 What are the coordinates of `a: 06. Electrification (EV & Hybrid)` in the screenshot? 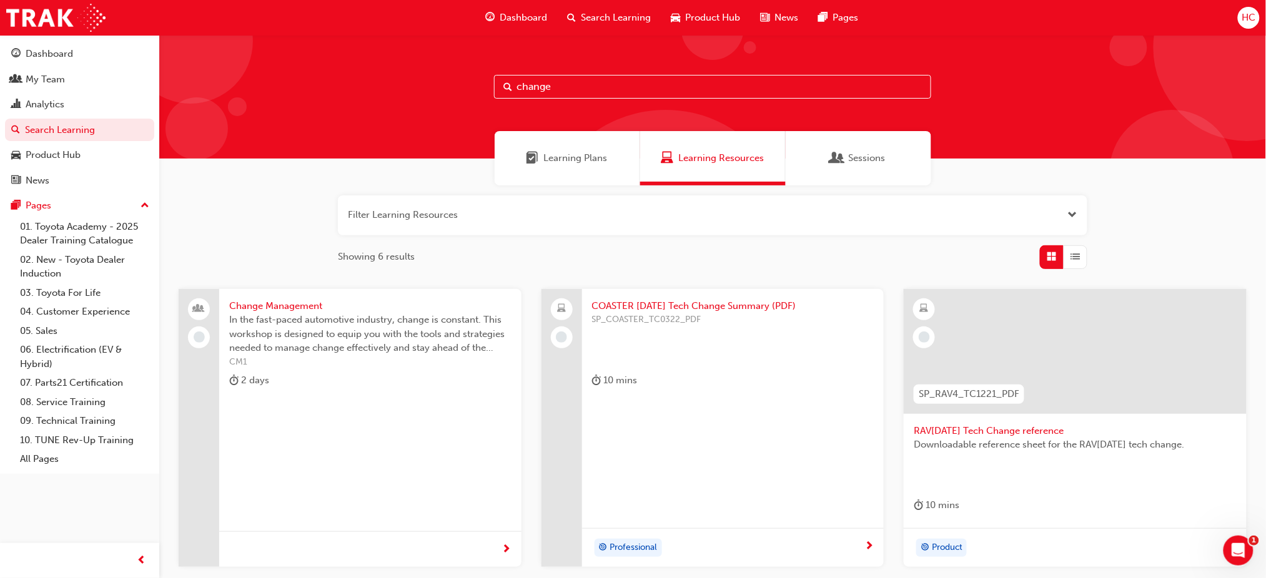 It's located at (84, 357).